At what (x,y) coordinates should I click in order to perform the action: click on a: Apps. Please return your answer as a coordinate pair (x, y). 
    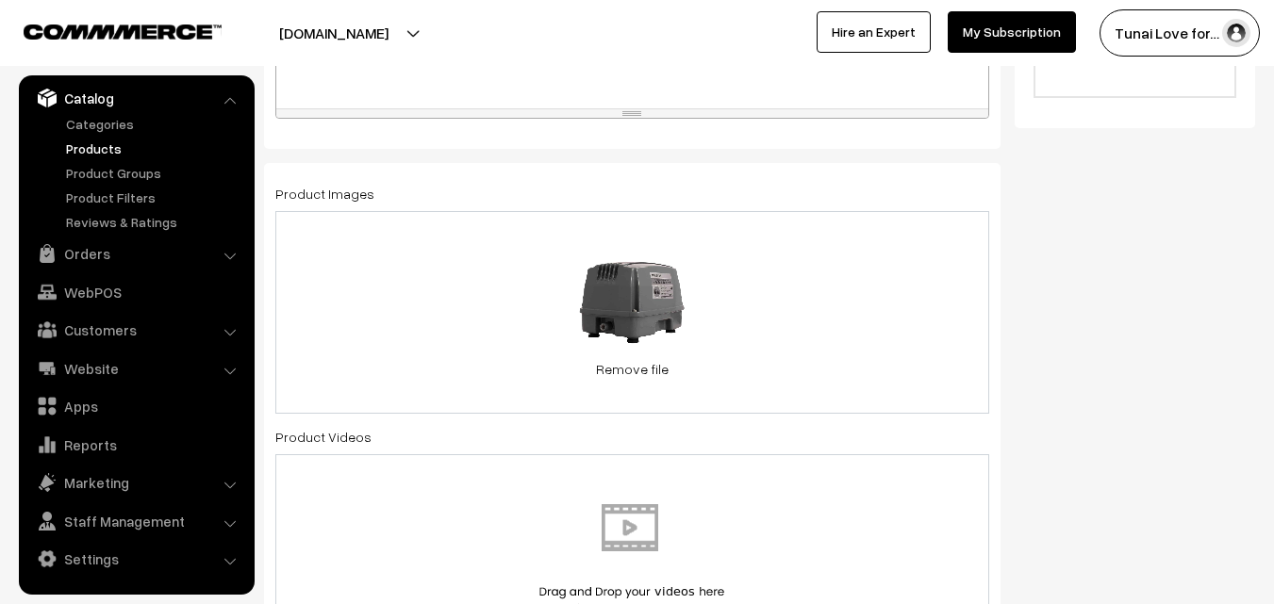
    Looking at the image, I should click on (136, 406).